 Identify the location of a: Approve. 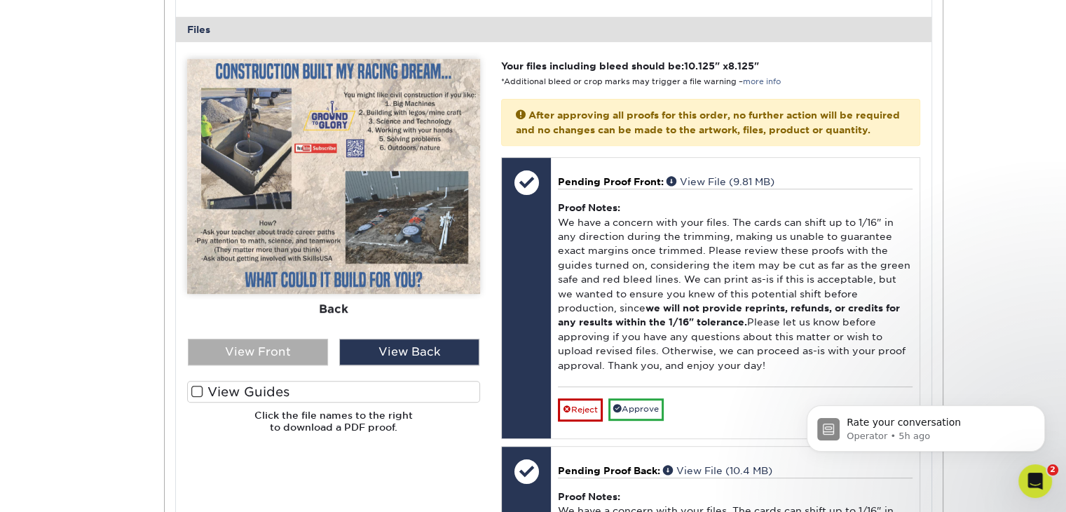
(636, 409).